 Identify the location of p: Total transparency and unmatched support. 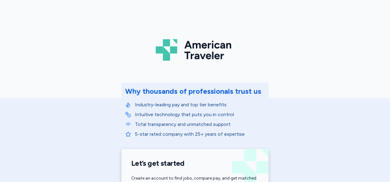
(200, 125).